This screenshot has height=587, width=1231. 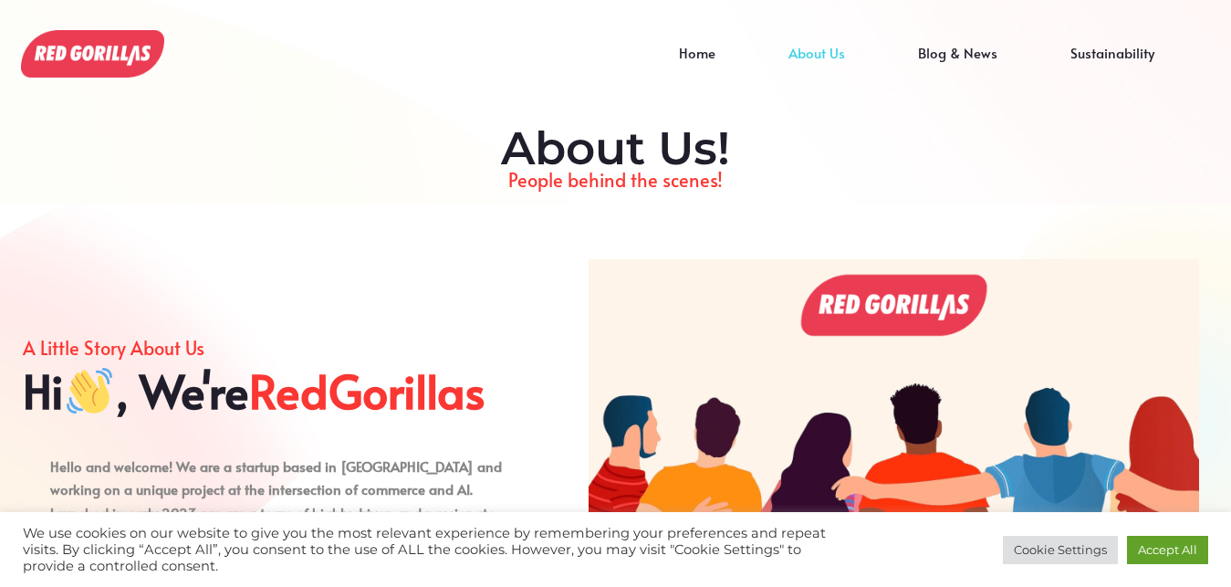 What do you see at coordinates (1167, 549) in the screenshot?
I see `a: Accept All` at bounding box center [1167, 549].